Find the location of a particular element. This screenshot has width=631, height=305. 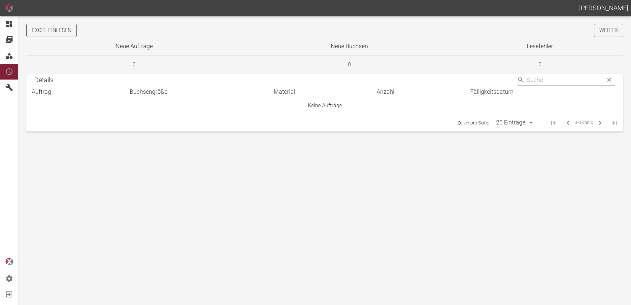

th: Neue Buchsen is located at coordinates (349, 46).